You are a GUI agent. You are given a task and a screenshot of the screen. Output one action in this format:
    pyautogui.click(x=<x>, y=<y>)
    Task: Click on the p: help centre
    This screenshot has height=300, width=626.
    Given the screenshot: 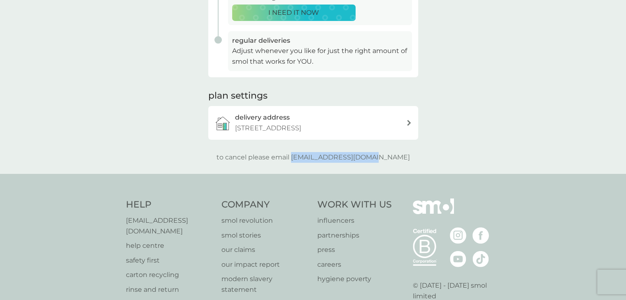 What is the action you would take?
    pyautogui.click(x=170, y=246)
    